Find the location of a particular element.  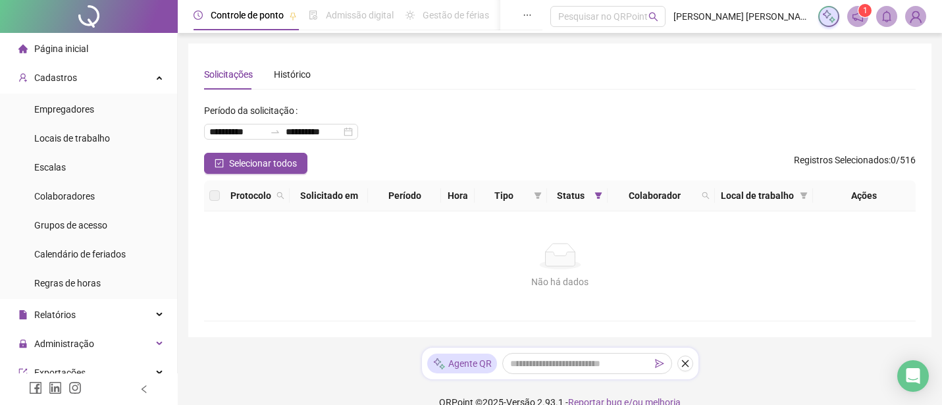

label: Período da solicitação is located at coordinates (253, 111).